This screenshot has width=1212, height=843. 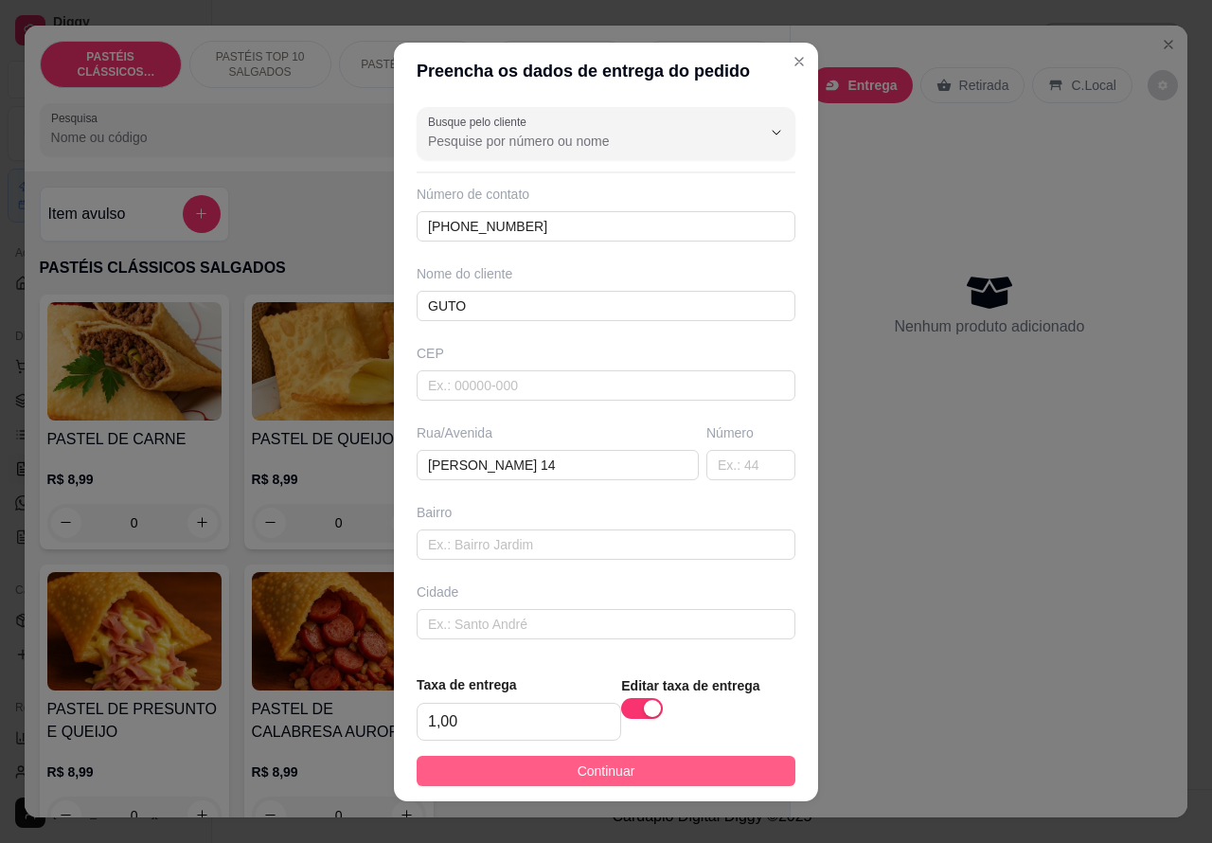 I want to click on input: Ex.: João da Silva, so click(x=606, y=306).